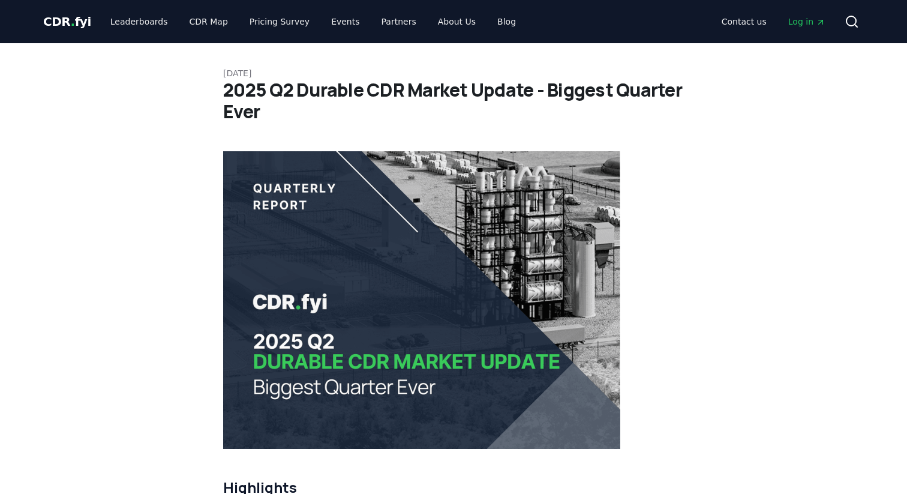 The image size is (907, 494). Describe the element at coordinates (454, 101) in the screenshot. I see `h1: 2025 Q2 Durable CDR Market Update - Biggest Quarter Ever` at that location.